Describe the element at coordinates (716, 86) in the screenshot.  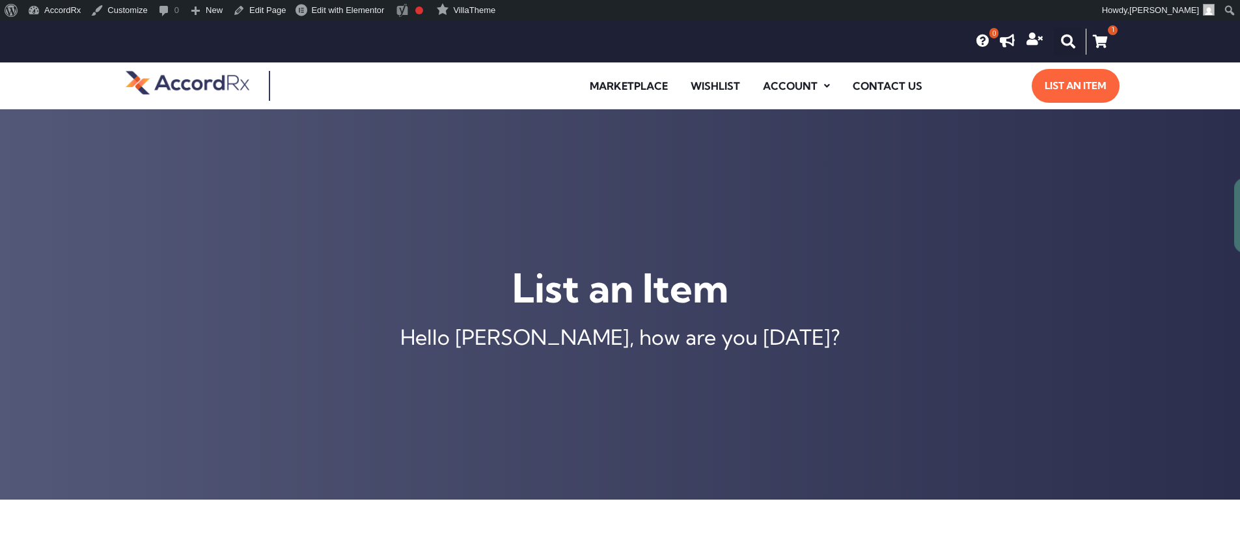
I see `a: Wishlist` at that location.